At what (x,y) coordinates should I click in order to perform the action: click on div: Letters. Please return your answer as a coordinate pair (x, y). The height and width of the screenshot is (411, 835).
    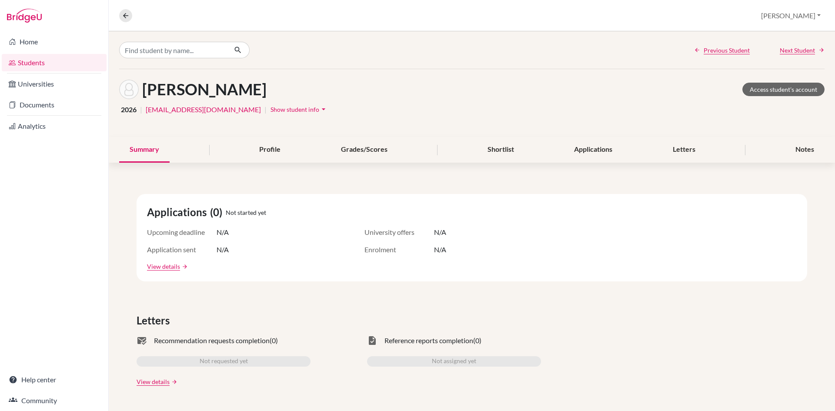
    Looking at the image, I should click on (684, 150).